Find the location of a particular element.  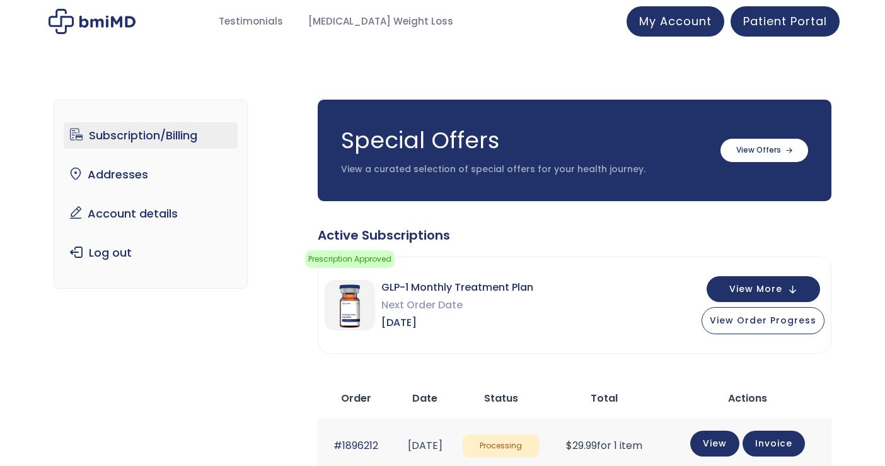

a: Addresses is located at coordinates (151, 175).